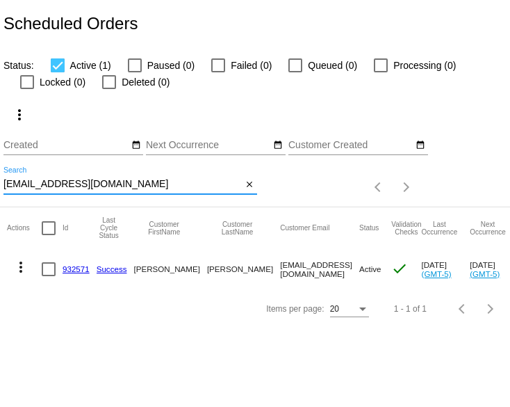 Image resolution: width=510 pixels, height=407 pixels. What do you see at coordinates (295, 309) in the screenshot?
I see `div: Items per page:` at bounding box center [295, 309].